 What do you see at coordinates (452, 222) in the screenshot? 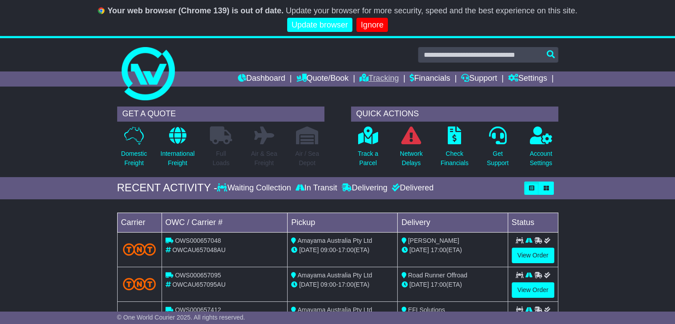
I see `td: Delivery` at bounding box center [452, 222].